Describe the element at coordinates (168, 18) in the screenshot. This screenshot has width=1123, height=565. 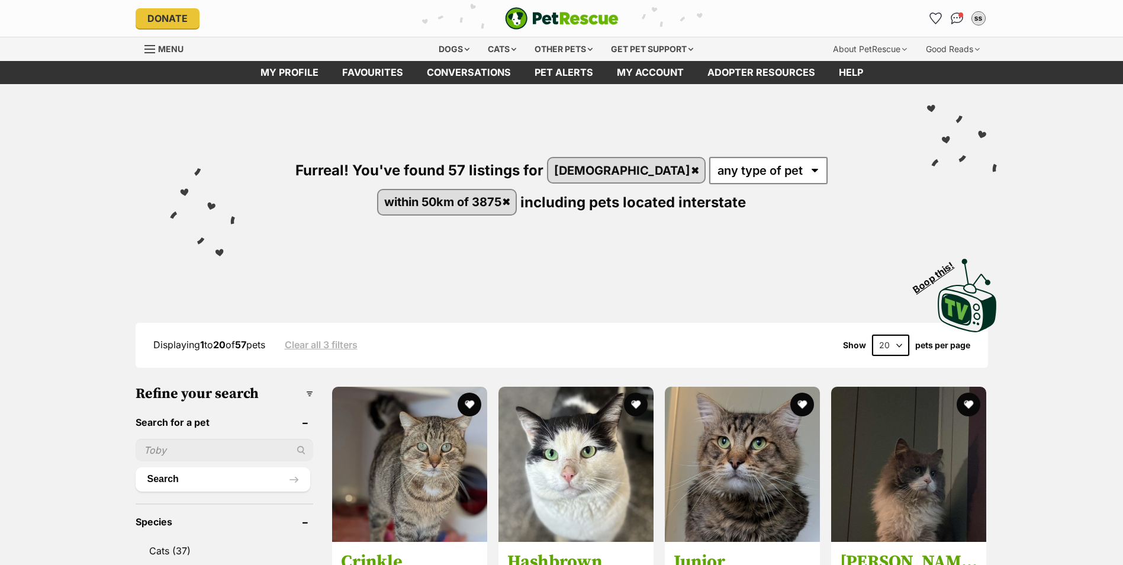
I see `a: Donate` at that location.